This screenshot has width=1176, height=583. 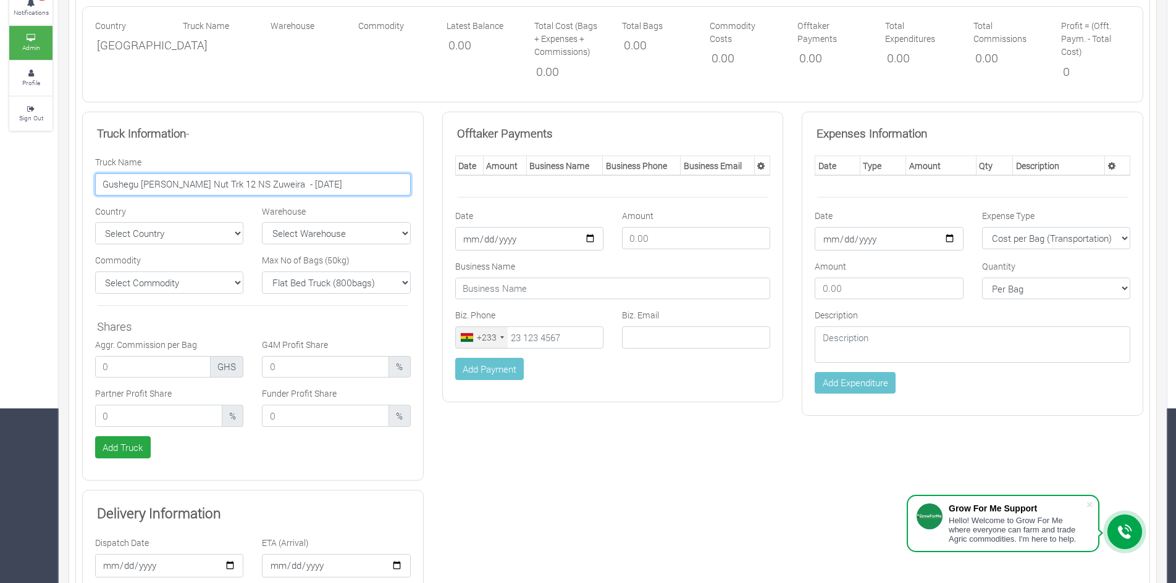 I want to click on button: Add Truck, so click(x=123, y=448).